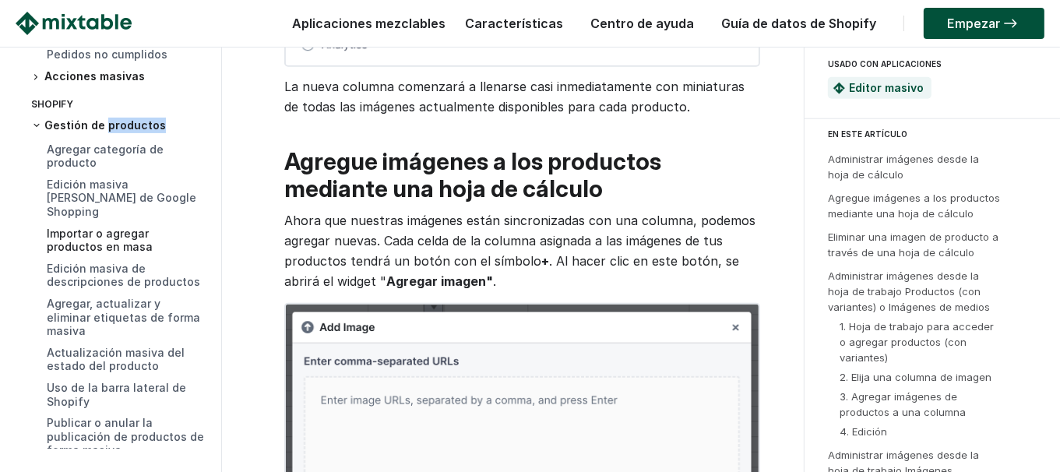 This screenshot has width=1060, height=472. Describe the element at coordinates (839, 88) in the screenshot. I see `img: Aplicación de edición masiva de hojas de cálculo mezclables` at that location.